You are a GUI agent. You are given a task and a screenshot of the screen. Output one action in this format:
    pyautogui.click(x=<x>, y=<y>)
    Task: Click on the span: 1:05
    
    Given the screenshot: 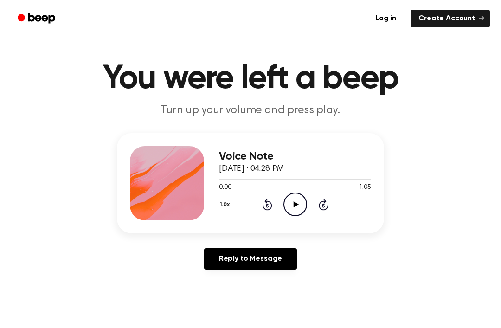 What is the action you would take?
    pyautogui.click(x=365, y=187)
    